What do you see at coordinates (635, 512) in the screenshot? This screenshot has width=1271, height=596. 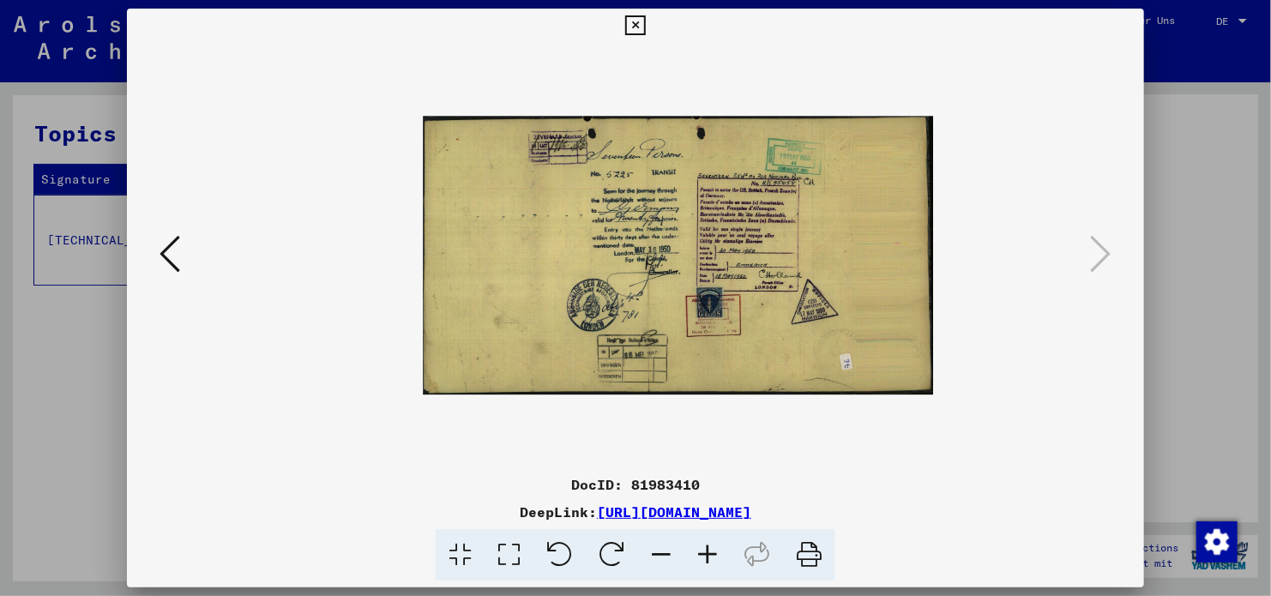 I see `div: DeepLink:` at bounding box center [635, 512].